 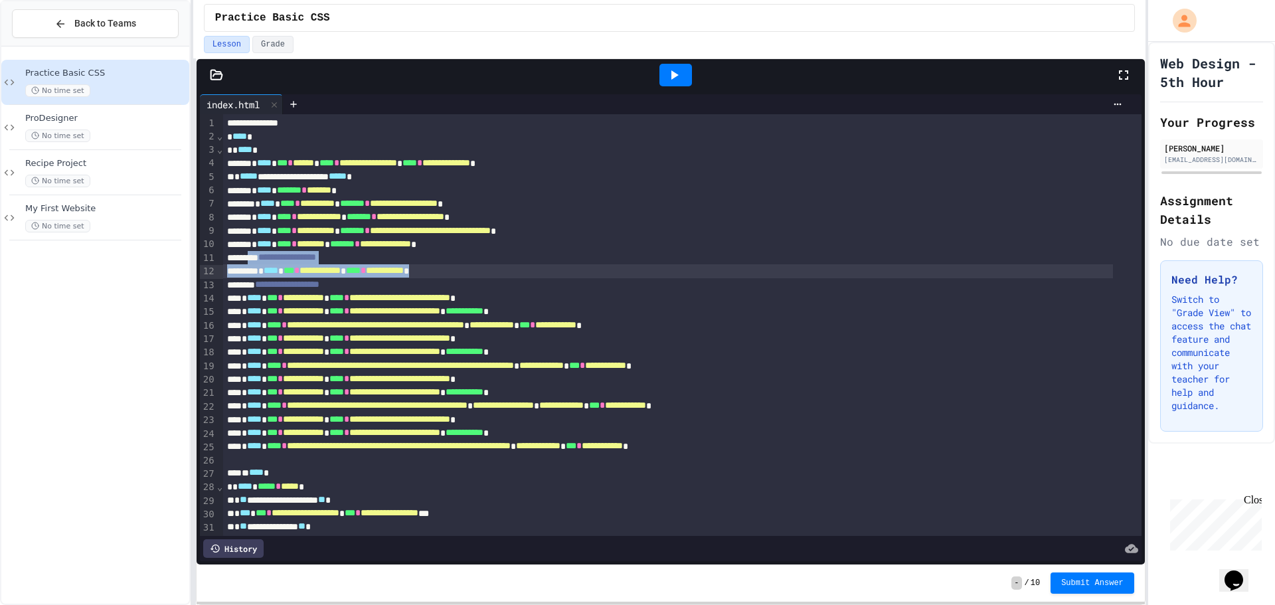 What do you see at coordinates (208, 124) in the screenshot?
I see `div: 1` at bounding box center [208, 124].